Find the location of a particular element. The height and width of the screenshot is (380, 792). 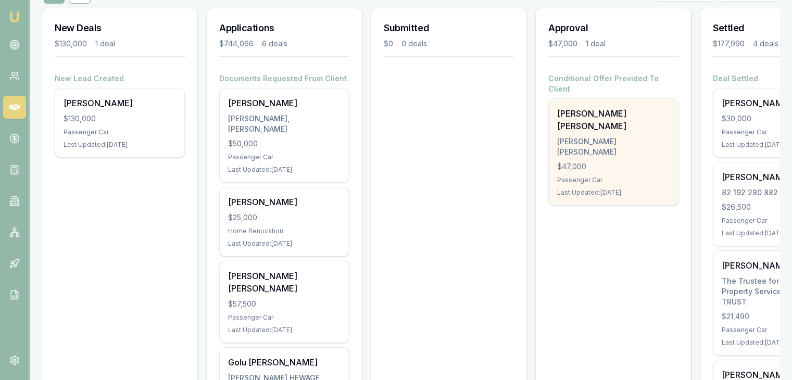

h3: Submitted is located at coordinates (449, 28).